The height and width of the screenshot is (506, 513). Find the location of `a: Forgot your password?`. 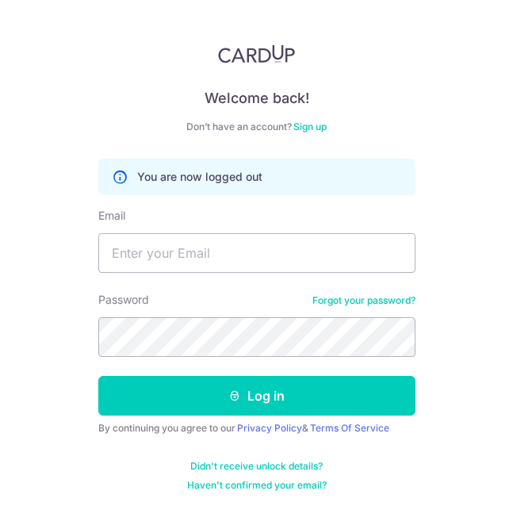

a: Forgot your password? is located at coordinates (364, 300).